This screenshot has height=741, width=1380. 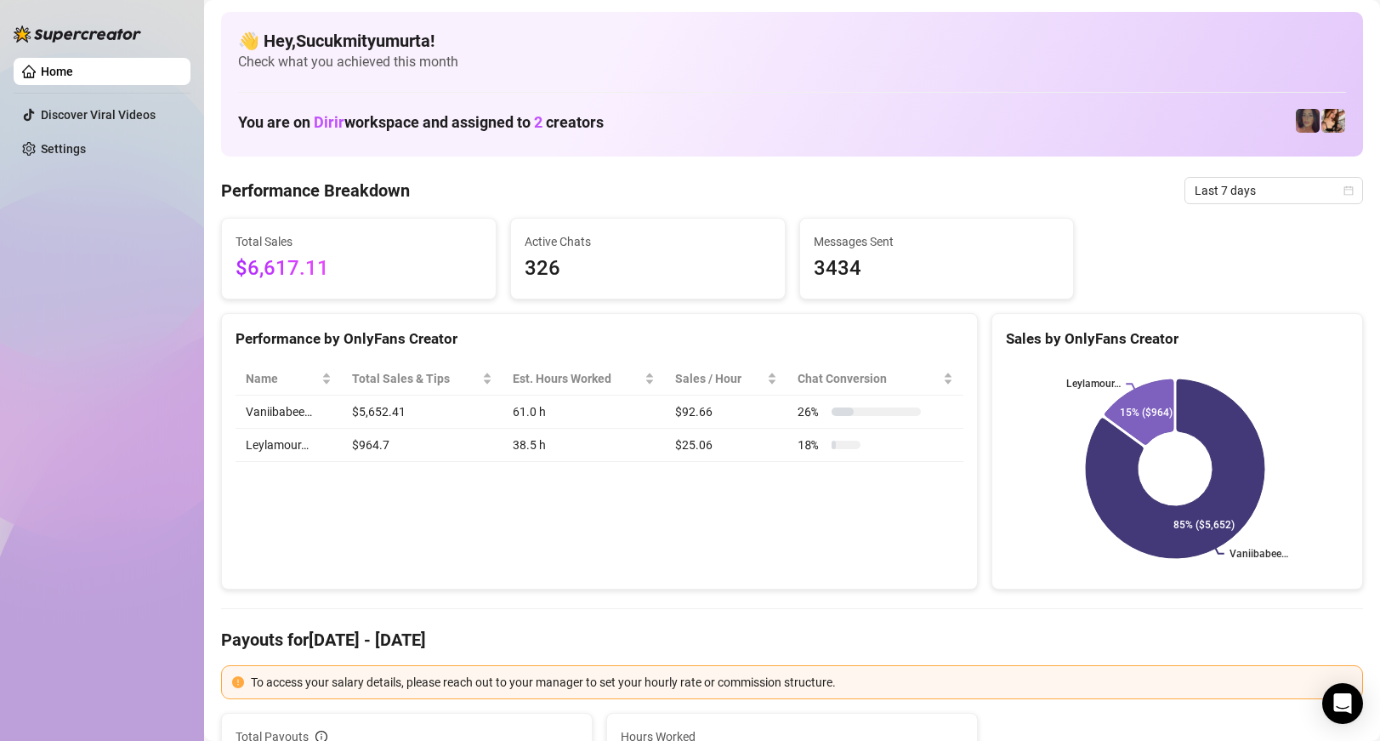 What do you see at coordinates (726, 445) in the screenshot?
I see `td: $25.06` at bounding box center [726, 445].